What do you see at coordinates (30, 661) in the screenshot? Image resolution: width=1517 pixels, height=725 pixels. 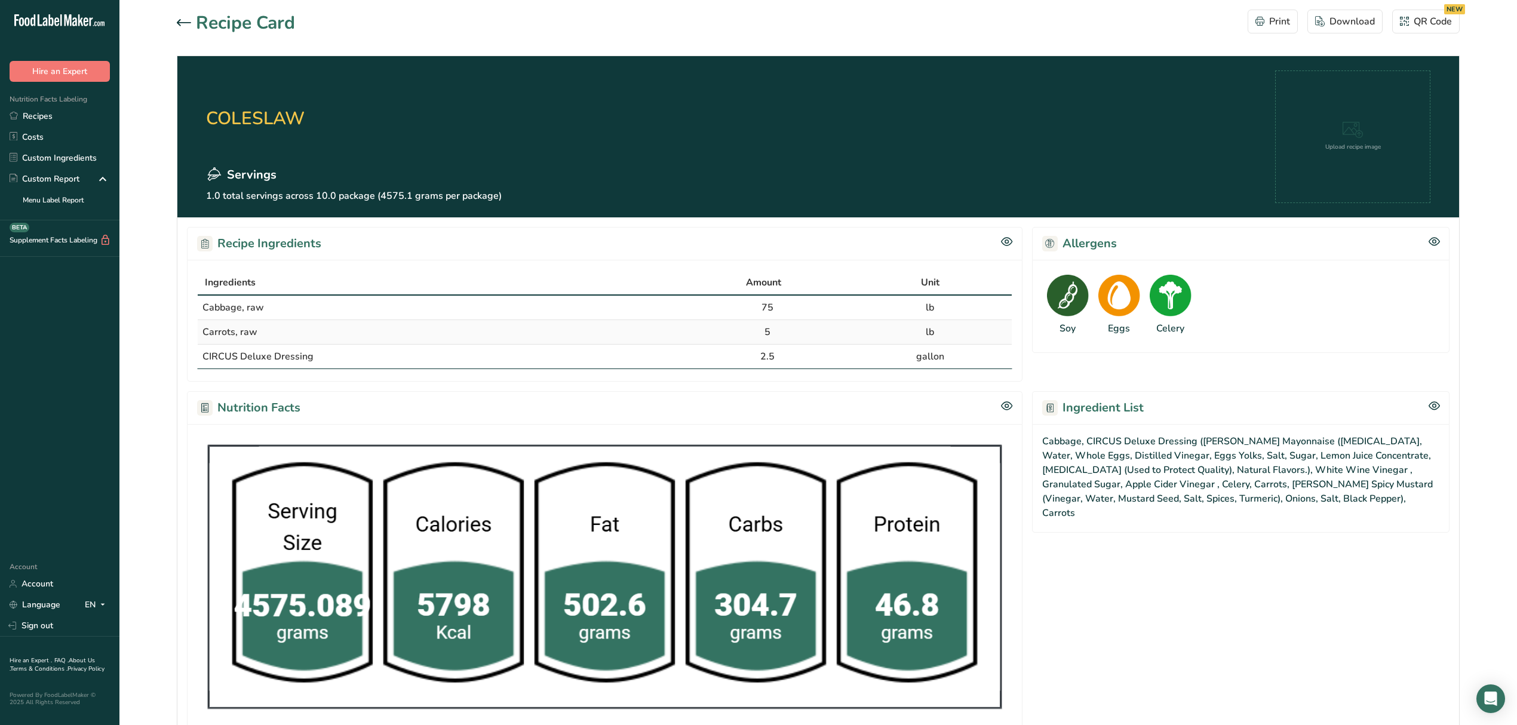 I see `a: Hire an Expert .` at bounding box center [30, 661].